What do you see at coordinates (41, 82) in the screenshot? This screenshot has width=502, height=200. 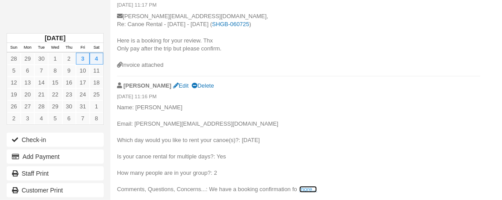 I see `a: 14` at bounding box center [41, 82].